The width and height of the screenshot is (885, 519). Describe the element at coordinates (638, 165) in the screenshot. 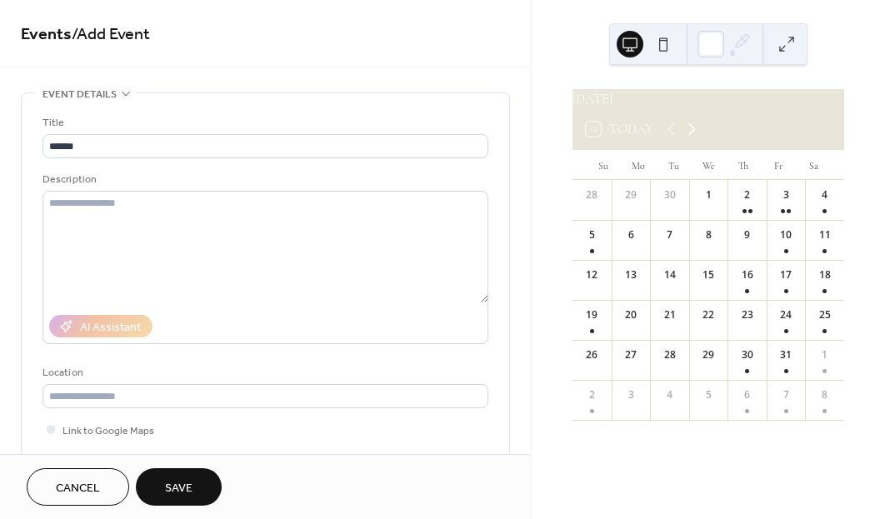

I see `div: Mo` at that location.